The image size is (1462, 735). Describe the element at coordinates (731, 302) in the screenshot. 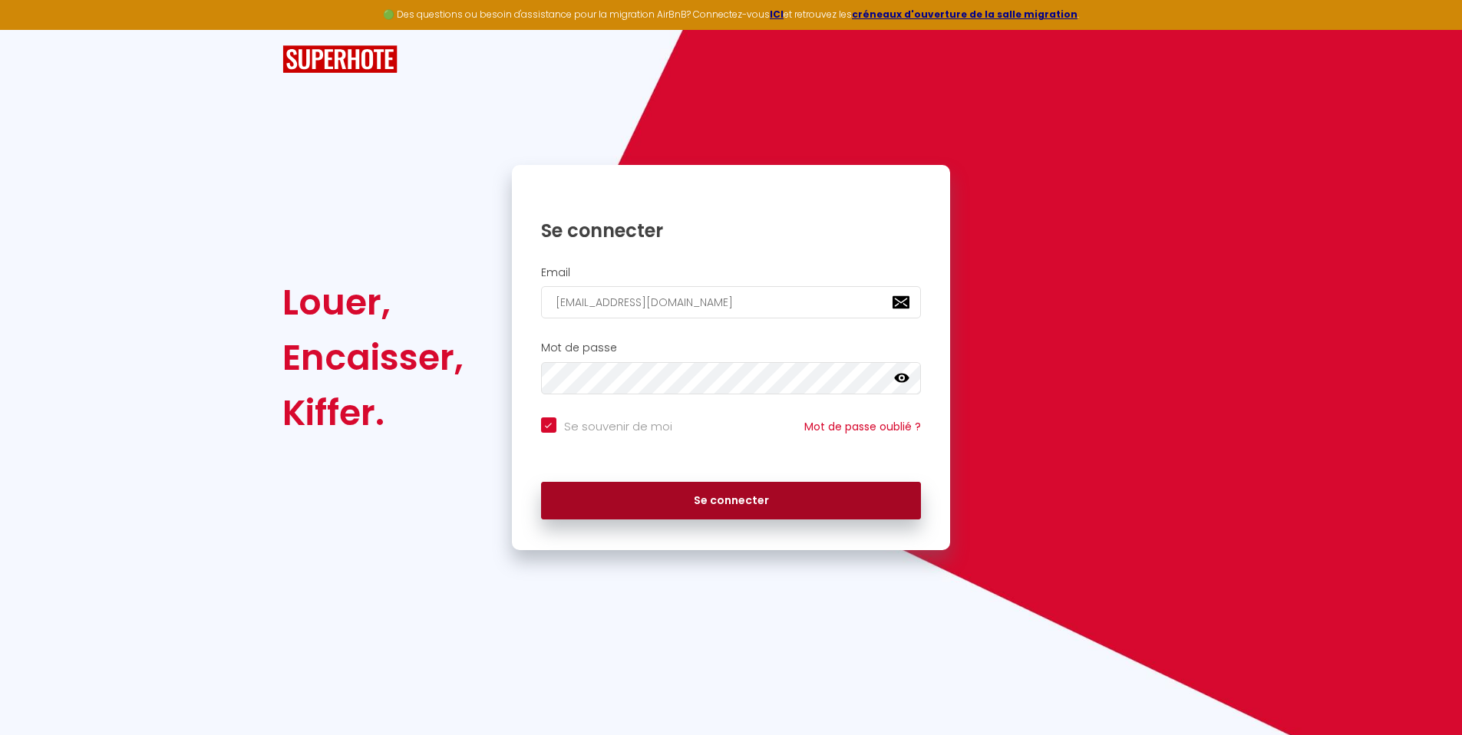

I see `input: Ton Email` at that location.